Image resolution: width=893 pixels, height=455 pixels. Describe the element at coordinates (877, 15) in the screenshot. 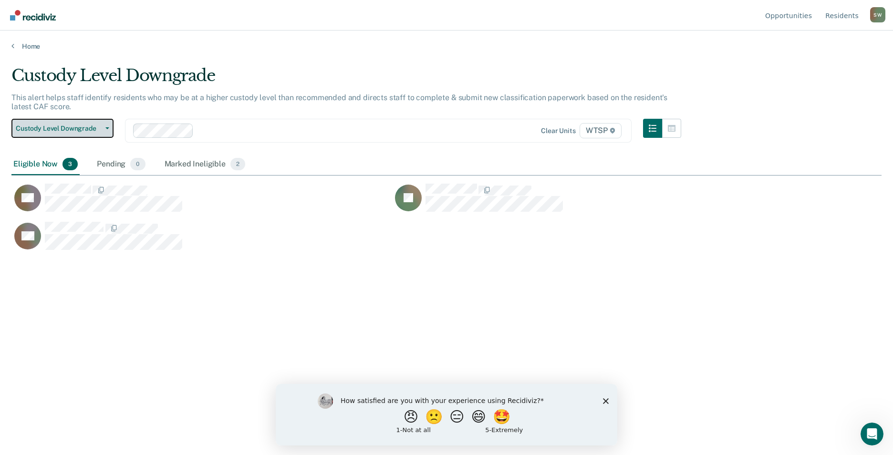

I see `div: S W` at that location.